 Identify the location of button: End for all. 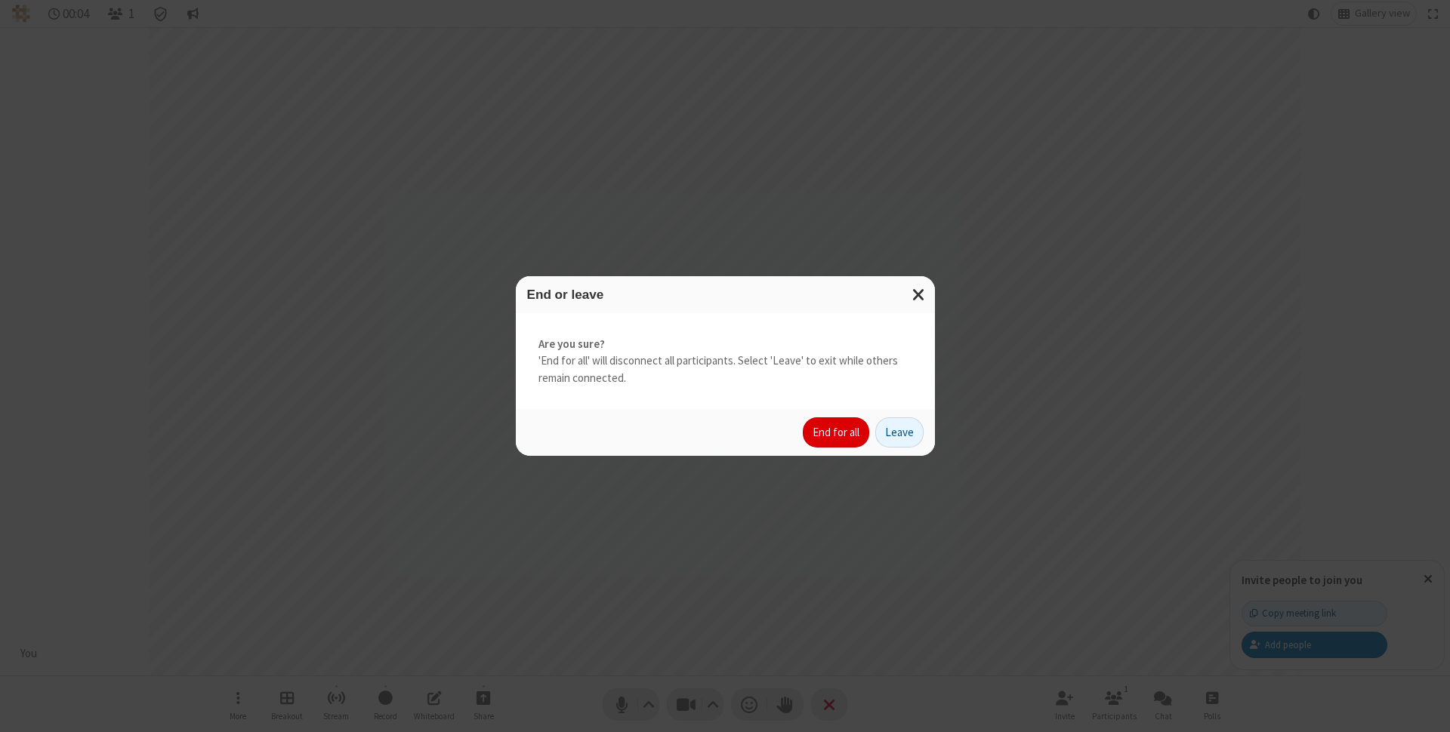
(836, 433).